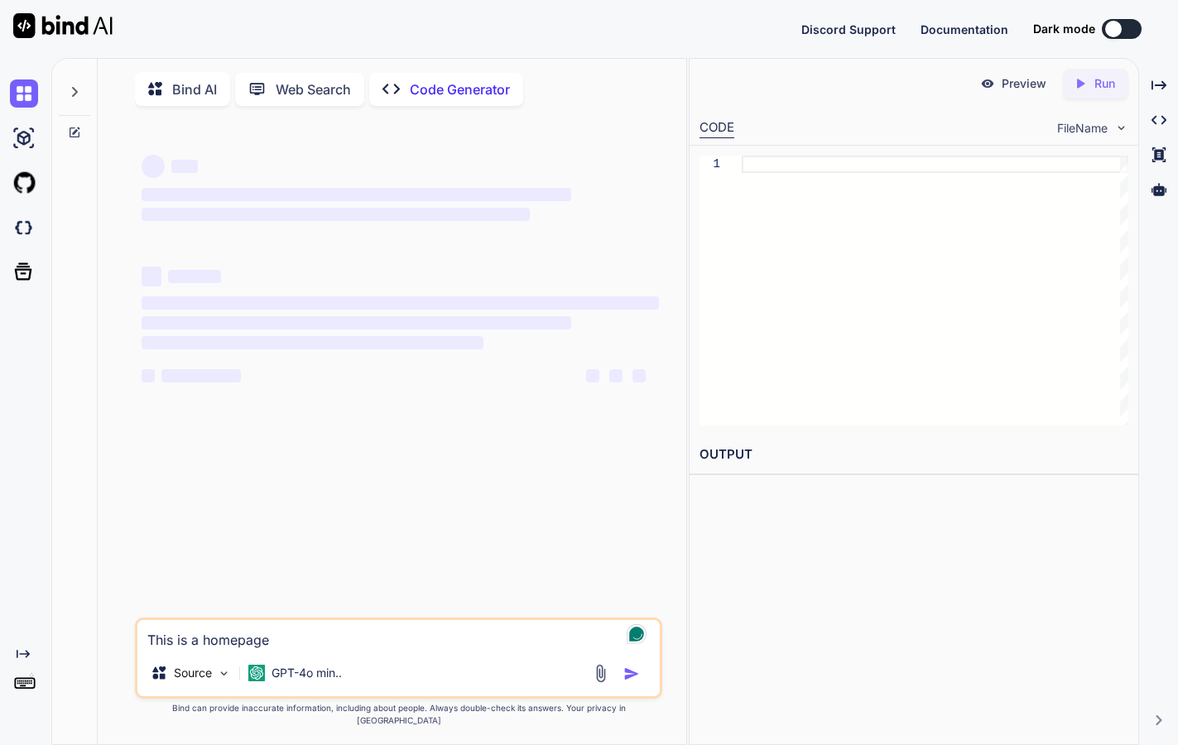  What do you see at coordinates (24, 183) in the screenshot?
I see `img: githubLight` at bounding box center [24, 183].